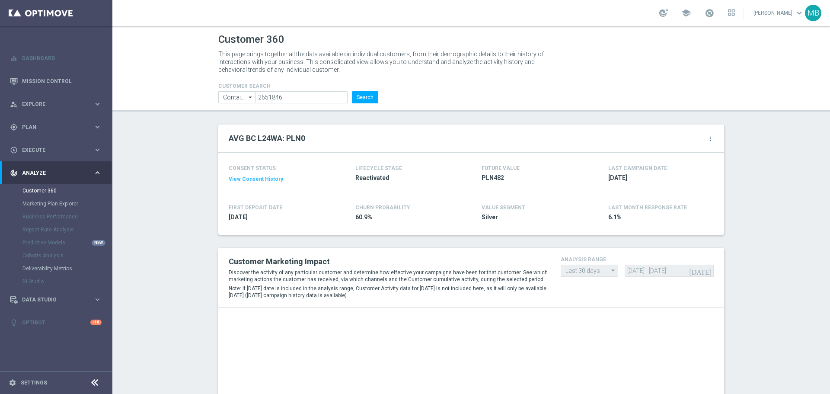 This screenshot has width=830, height=394. Describe the element at coordinates (51, 300) in the screenshot. I see `div: Data Studio` at that location.